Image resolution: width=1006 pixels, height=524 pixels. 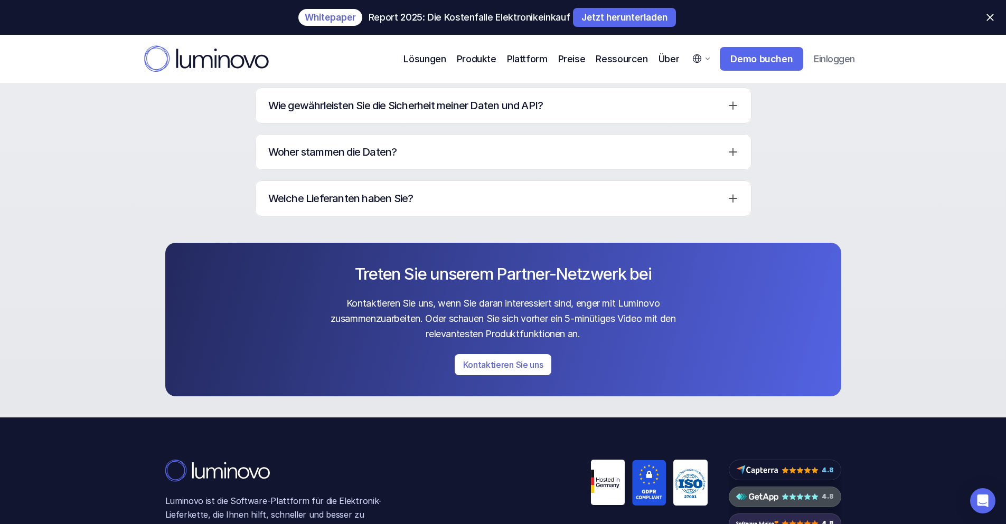 What do you see at coordinates (983, 501) in the screenshot?
I see `div: Open Intercom Messenger` at bounding box center [983, 501].